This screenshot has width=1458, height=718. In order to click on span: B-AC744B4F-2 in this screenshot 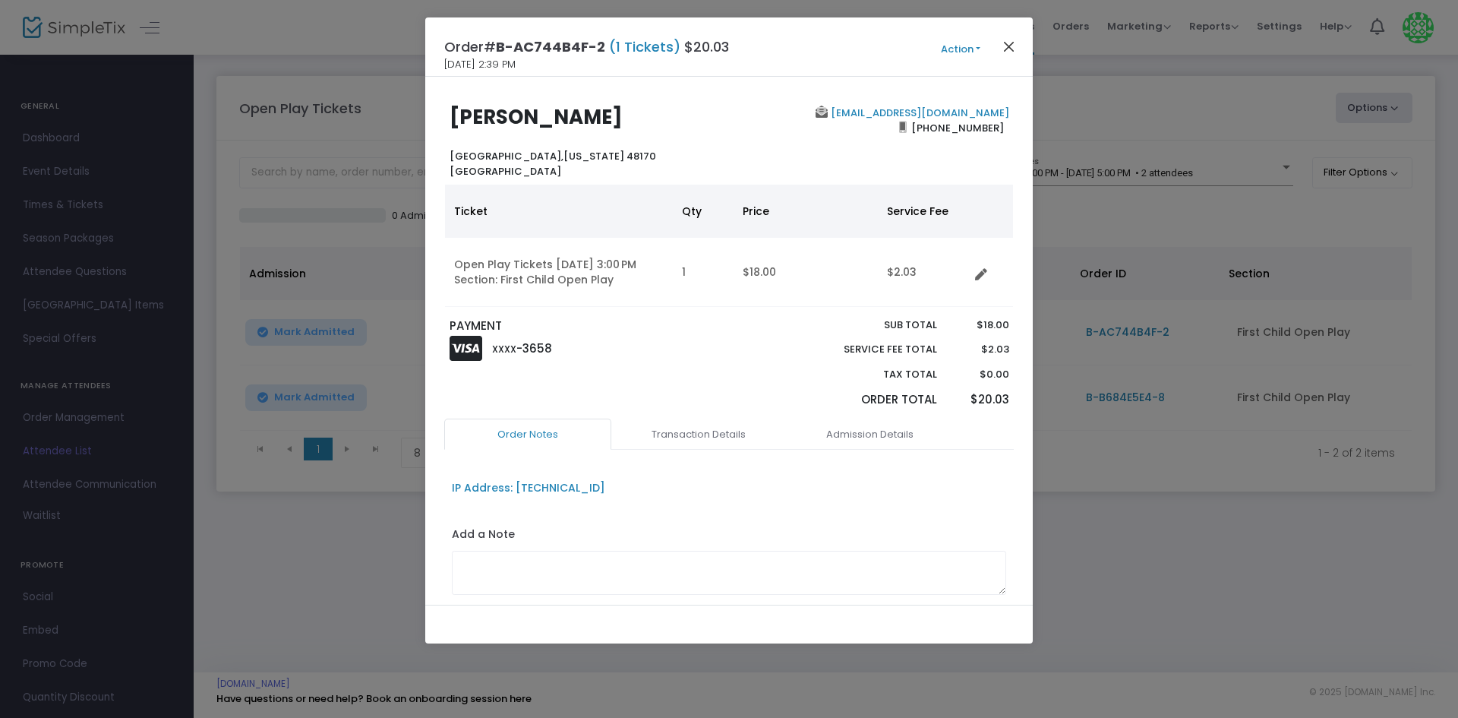, I will do `click(551, 46)`.